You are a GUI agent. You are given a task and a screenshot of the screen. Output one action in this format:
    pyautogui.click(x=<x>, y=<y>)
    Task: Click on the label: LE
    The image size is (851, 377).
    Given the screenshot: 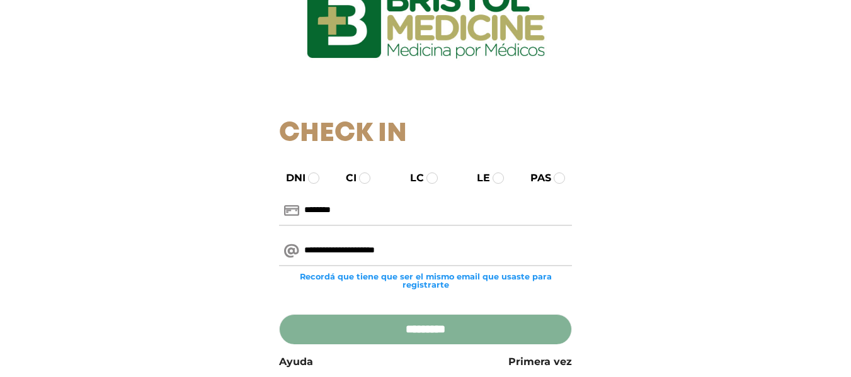 What is the action you would take?
    pyautogui.click(x=477, y=178)
    